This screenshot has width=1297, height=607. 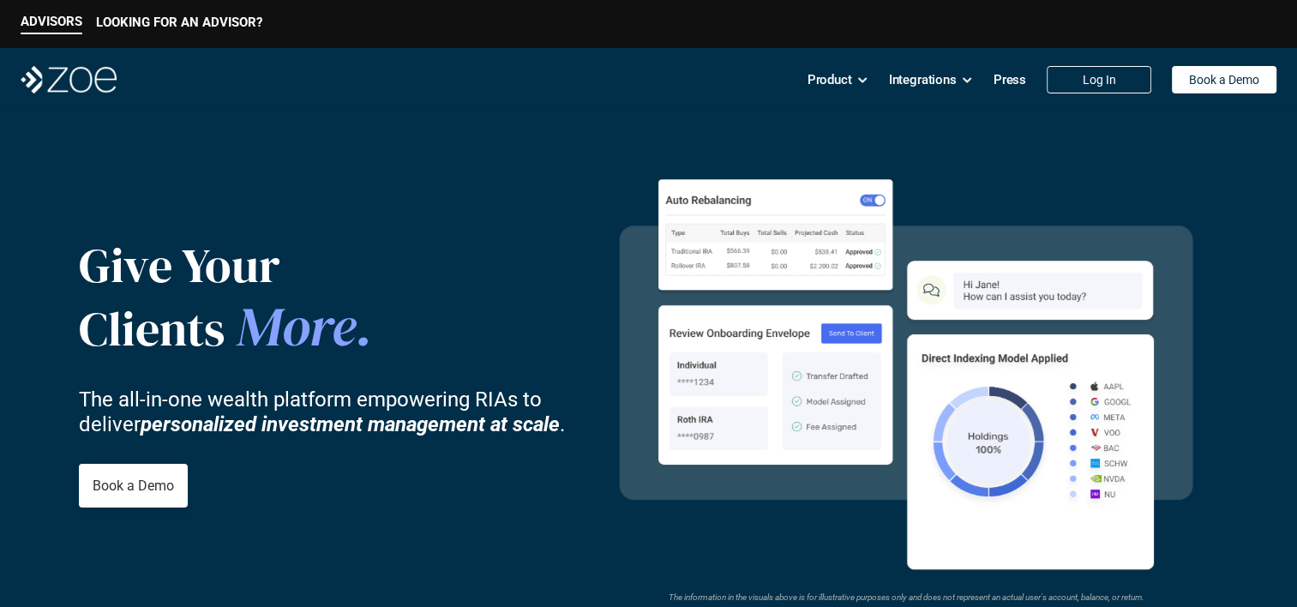 What do you see at coordinates (350, 424) in the screenshot?
I see `strong: personalized investment management at scale` at bounding box center [350, 424].